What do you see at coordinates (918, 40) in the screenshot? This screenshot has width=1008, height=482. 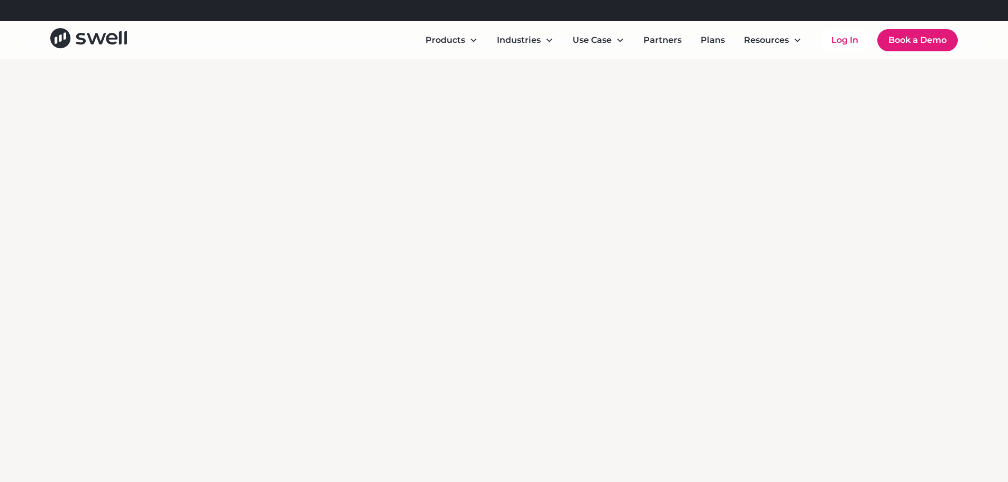 I see `a: Book a Demo` at bounding box center [918, 40].